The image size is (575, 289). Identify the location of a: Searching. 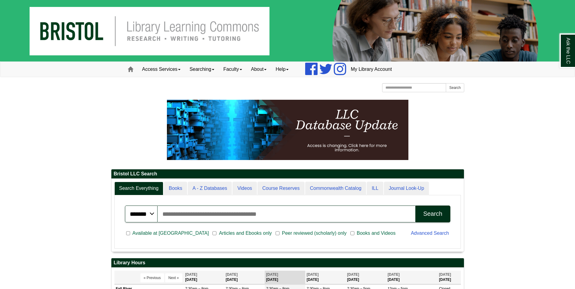
(202, 69).